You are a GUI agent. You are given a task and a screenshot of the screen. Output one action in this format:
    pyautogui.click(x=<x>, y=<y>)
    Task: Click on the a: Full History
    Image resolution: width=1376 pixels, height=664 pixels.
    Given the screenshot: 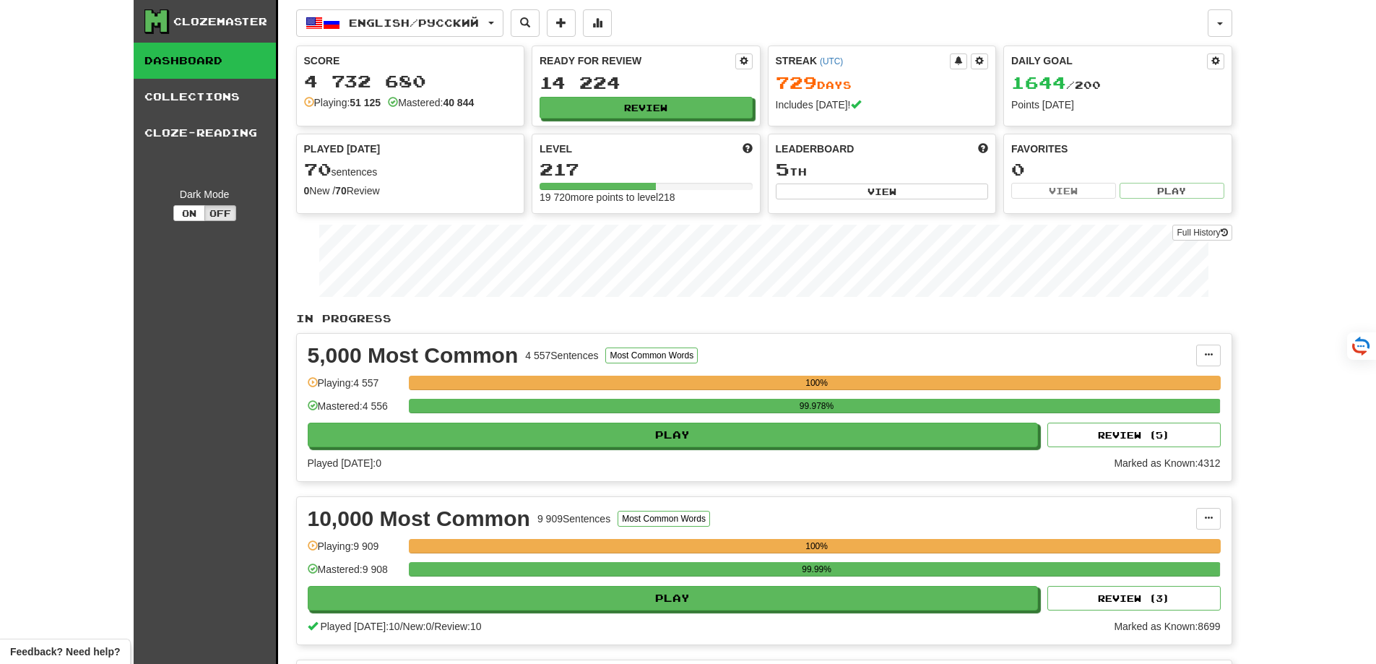 What is the action you would take?
    pyautogui.click(x=1202, y=233)
    